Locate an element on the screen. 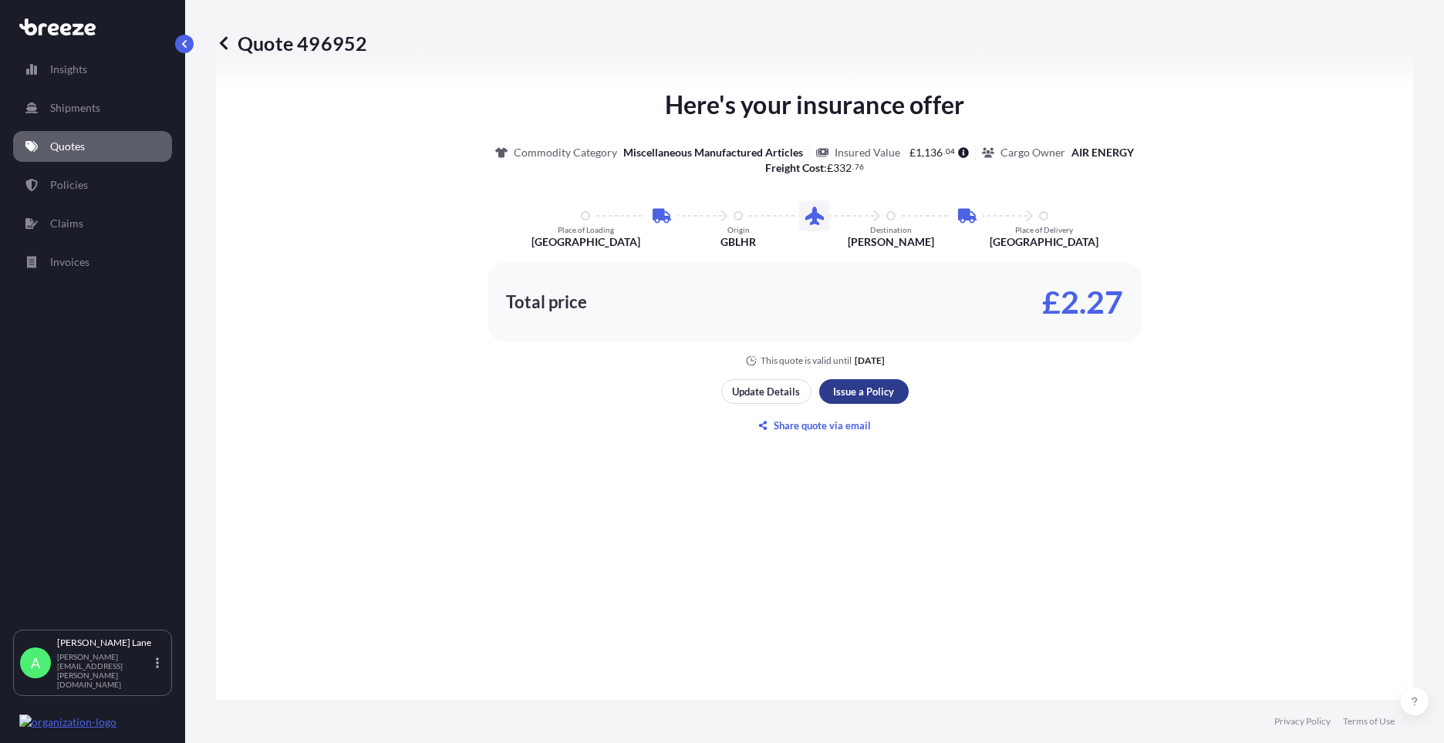 The height and width of the screenshot is (743, 1444). a: Shipments is located at coordinates (93, 108).